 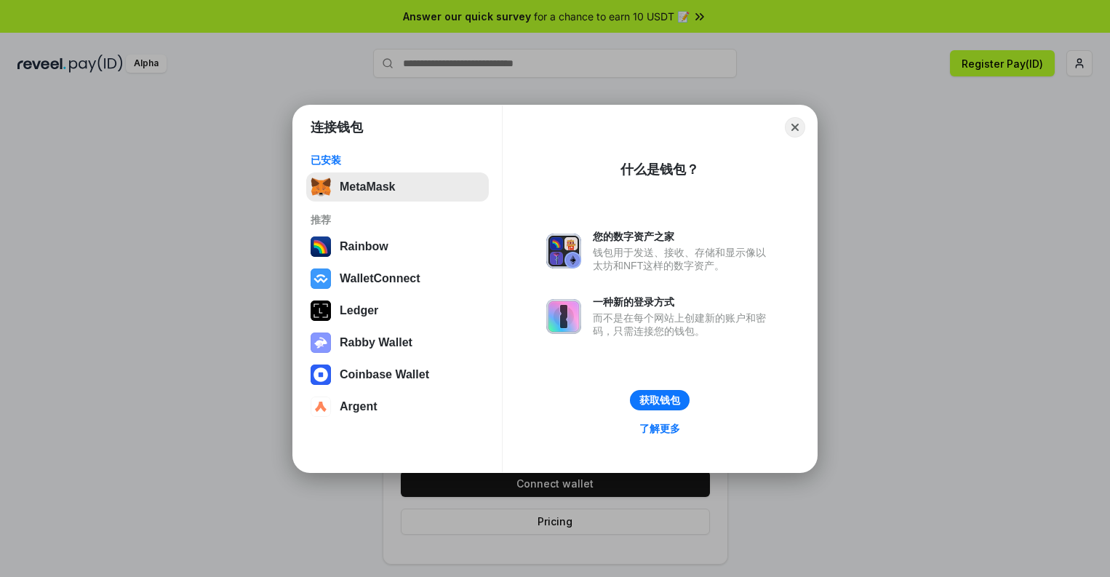 What do you see at coordinates (359, 311) in the screenshot?
I see `div: Ledger` at bounding box center [359, 311].